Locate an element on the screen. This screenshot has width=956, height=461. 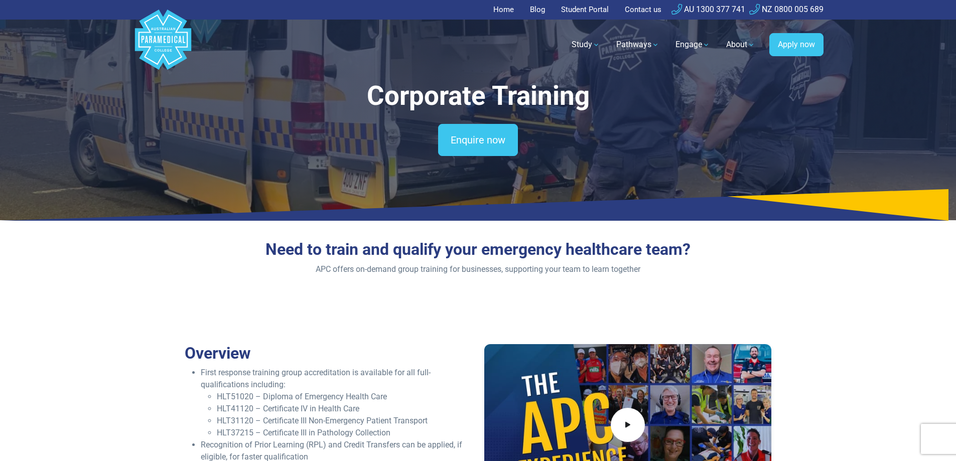
li: HLT41120 – Certificate IV in Health Care is located at coordinates (344, 409).